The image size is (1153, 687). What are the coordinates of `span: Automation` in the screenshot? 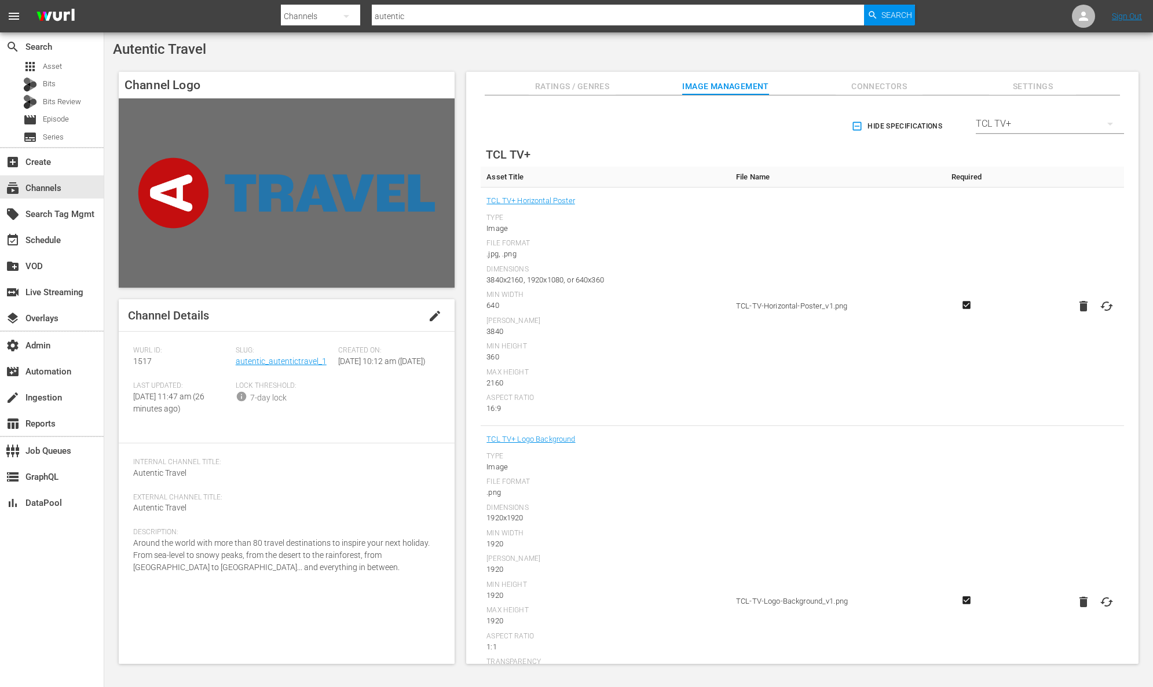 It's located at (13, 372).